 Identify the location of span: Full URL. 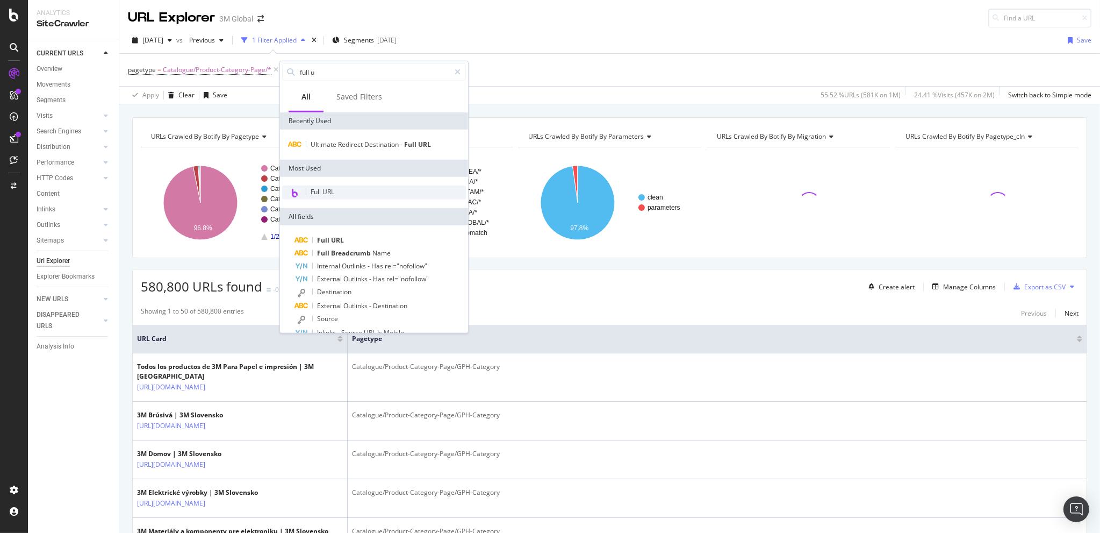
(323, 191).